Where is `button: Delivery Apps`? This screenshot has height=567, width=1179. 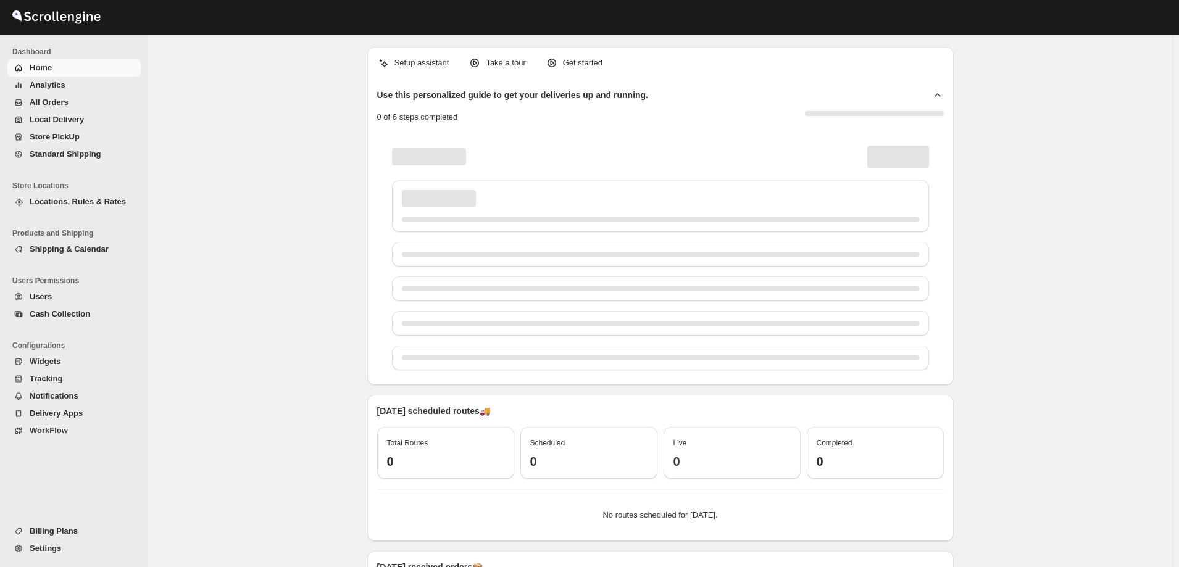
button: Delivery Apps is located at coordinates (74, 414).